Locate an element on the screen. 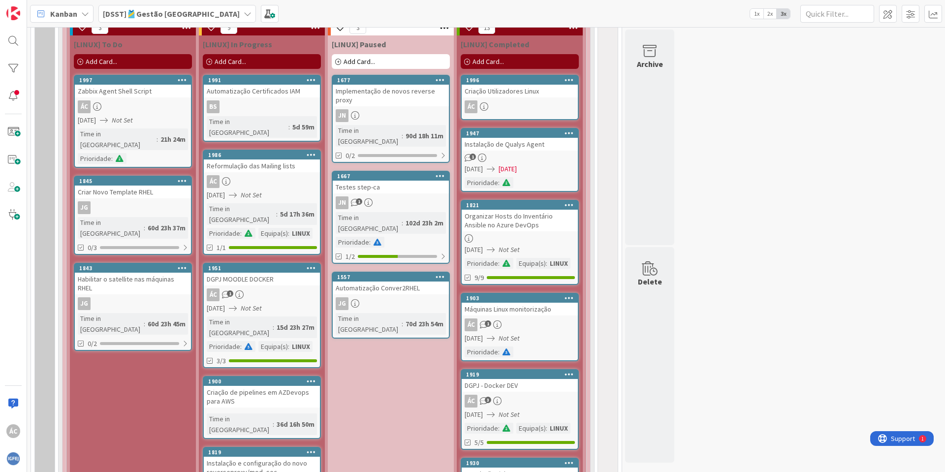  input: Quick Filter... is located at coordinates (837, 14).